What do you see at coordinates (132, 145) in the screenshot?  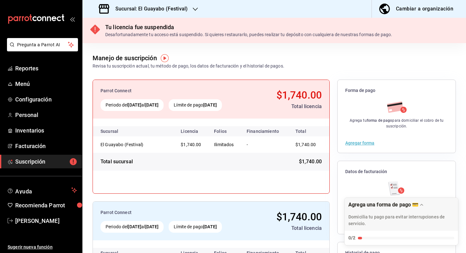 I see `div: El Guayabo (Festival)` at bounding box center [132, 145].